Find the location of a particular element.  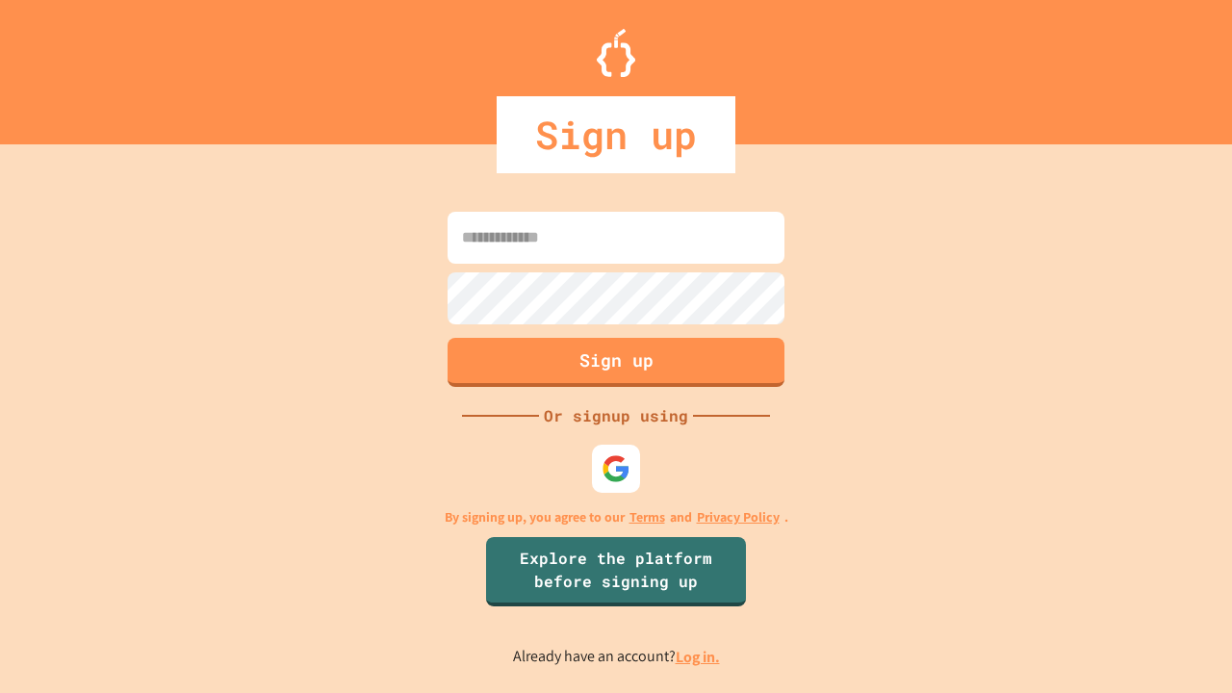

img: google-icon.svg is located at coordinates (616, 469).